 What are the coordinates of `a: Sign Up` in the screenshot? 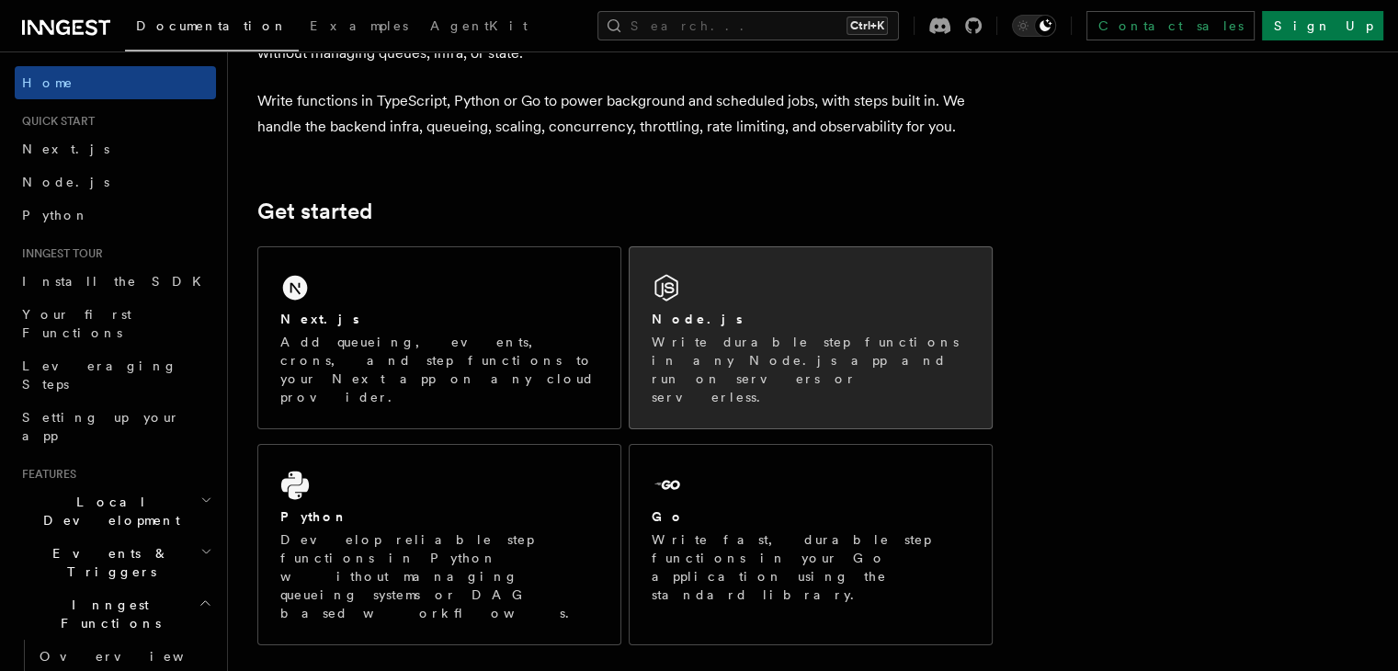 It's located at (1322, 26).